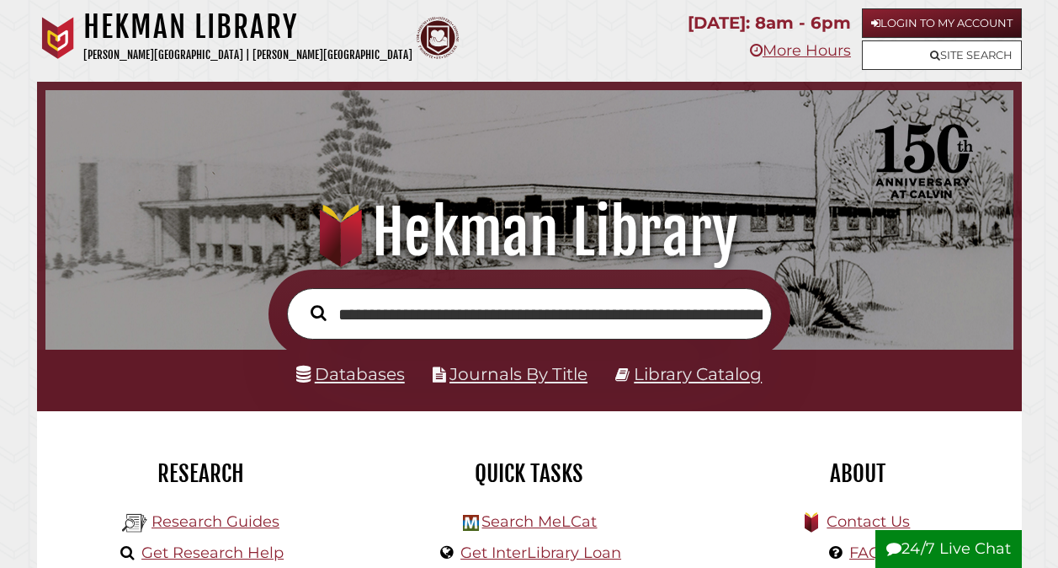  Describe the element at coordinates (350, 374) in the screenshot. I see `a: Databases` at that location.